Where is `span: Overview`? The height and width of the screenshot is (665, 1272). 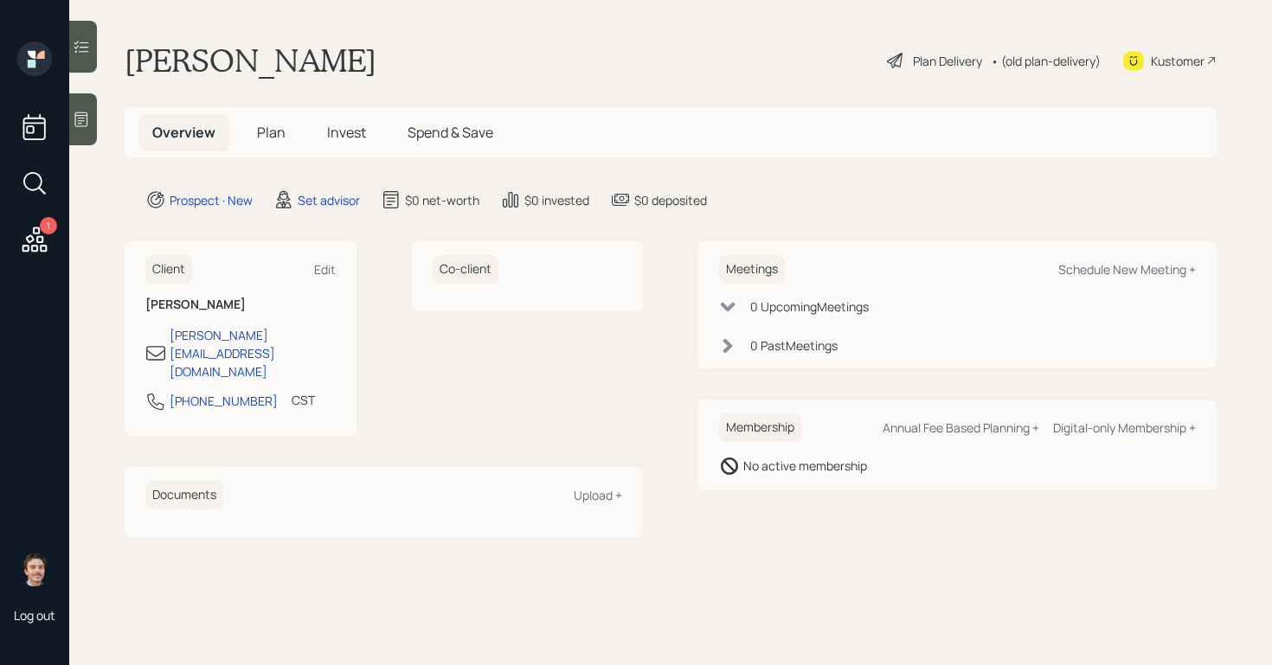 span: Overview is located at coordinates (183, 132).